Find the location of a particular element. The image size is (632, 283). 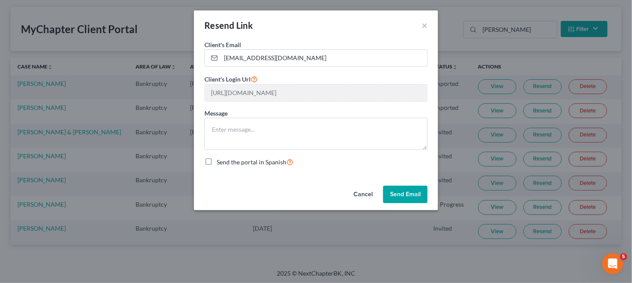

span: Send the portal in Spanish is located at coordinates (251, 162).